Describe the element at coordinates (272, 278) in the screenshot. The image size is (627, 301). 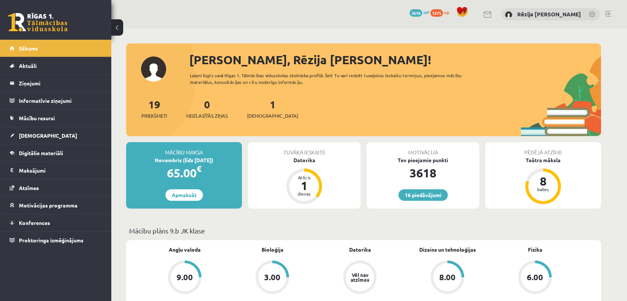
I see `a: 3.00` at that location.